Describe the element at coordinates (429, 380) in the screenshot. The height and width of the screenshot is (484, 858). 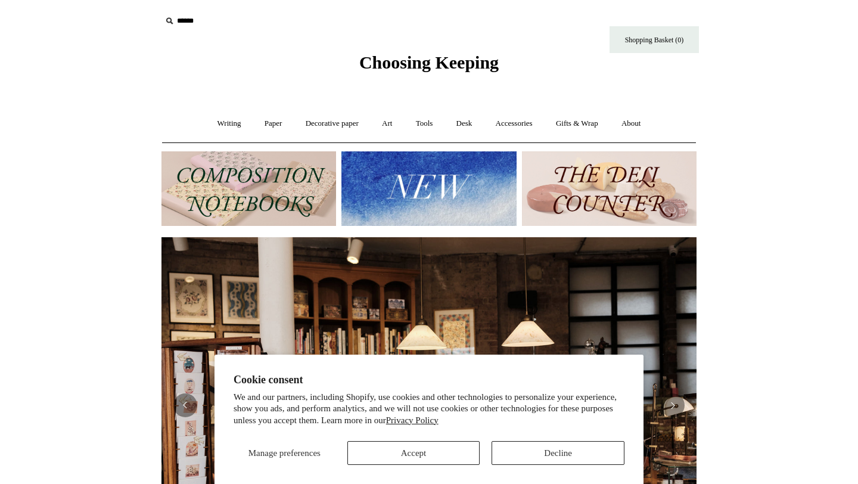
I see `h2: Cookie consent` at that location.